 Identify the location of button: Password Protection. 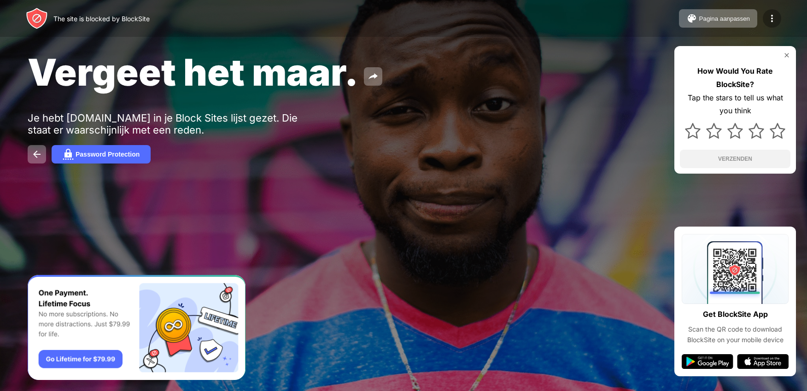
(101, 154).